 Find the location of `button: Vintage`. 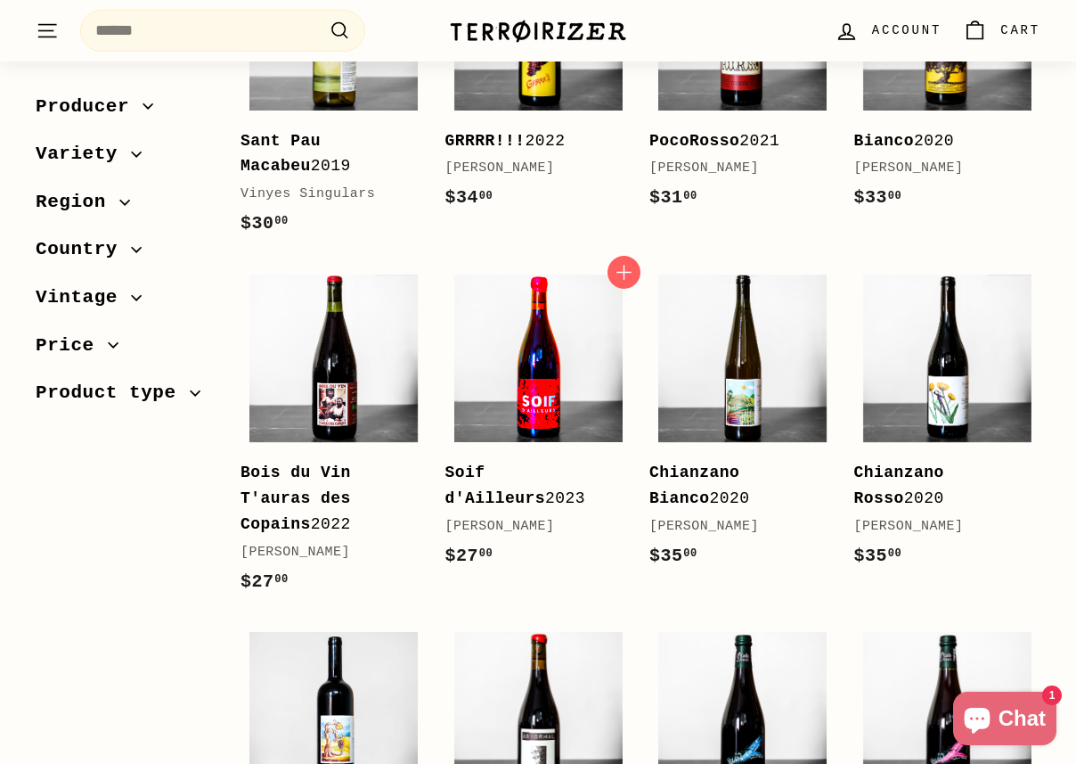

button: Vintage is located at coordinates (124, 302).